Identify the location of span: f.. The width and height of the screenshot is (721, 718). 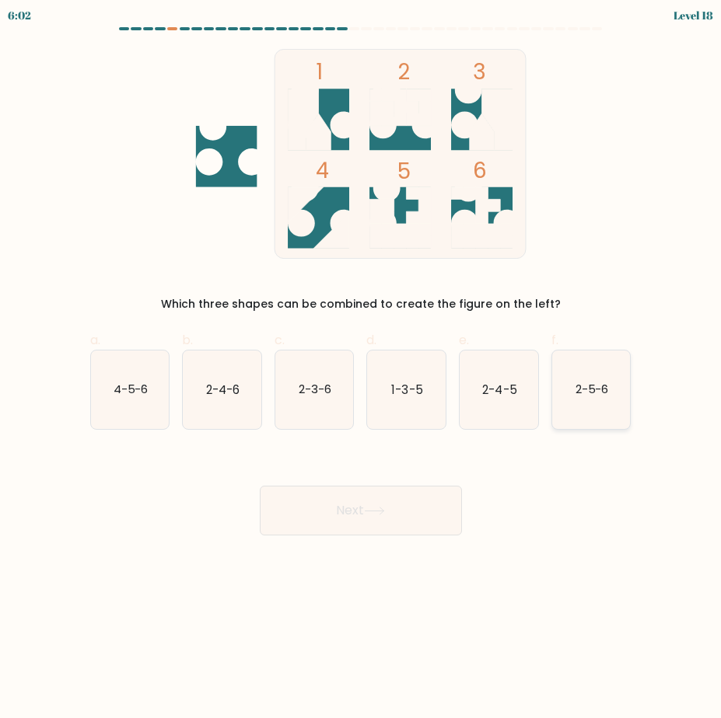
(554, 340).